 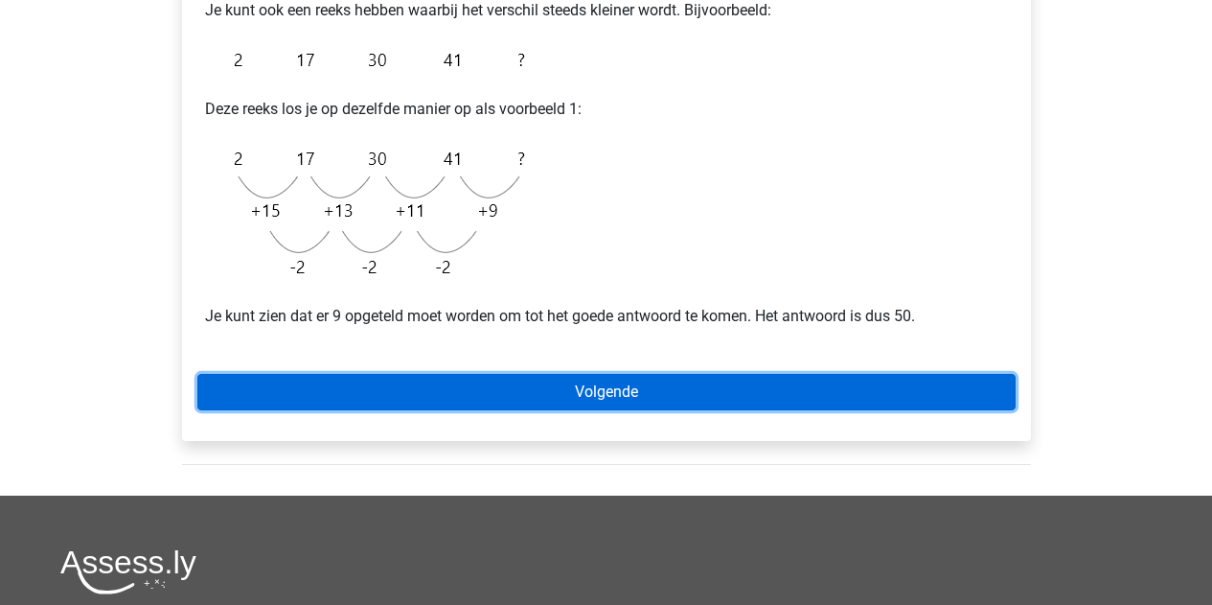 I want to click on img: Assessly logo, so click(x=128, y=571).